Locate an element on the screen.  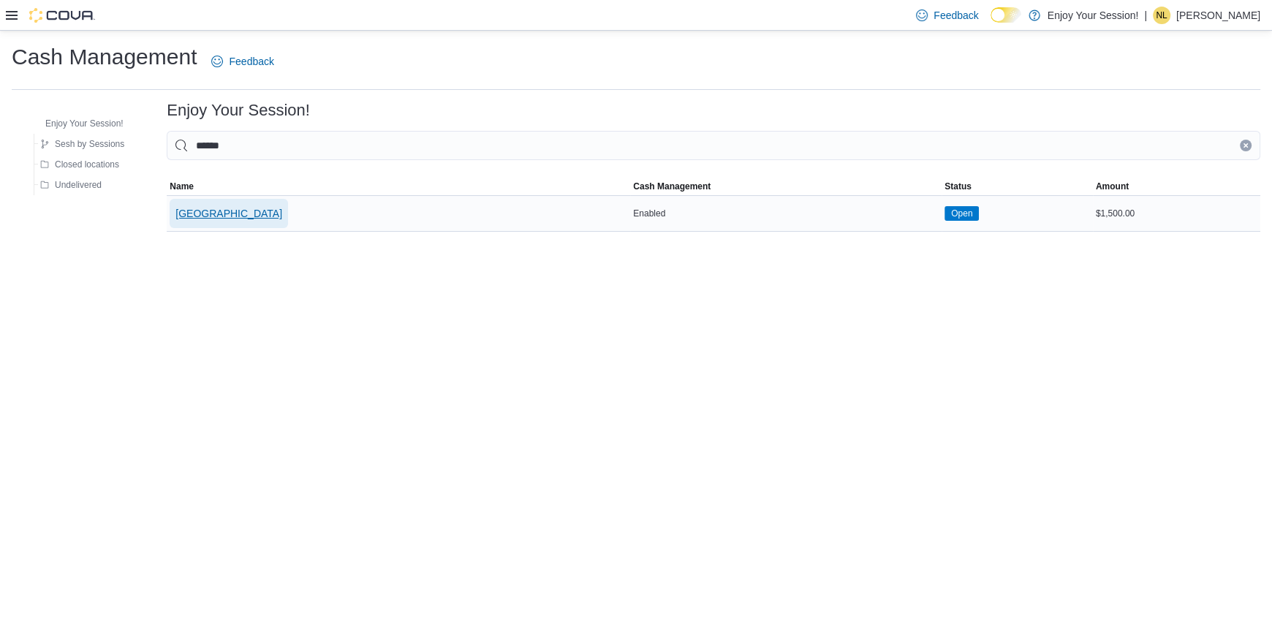
button: Amount is located at coordinates (1177, 186).